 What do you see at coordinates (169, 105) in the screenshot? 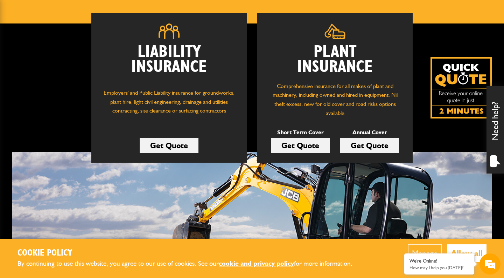
I see `p: Employers' and Public Liability insurance for groundworks, plant hire, light civil engineering, d...` at bounding box center [169, 105].